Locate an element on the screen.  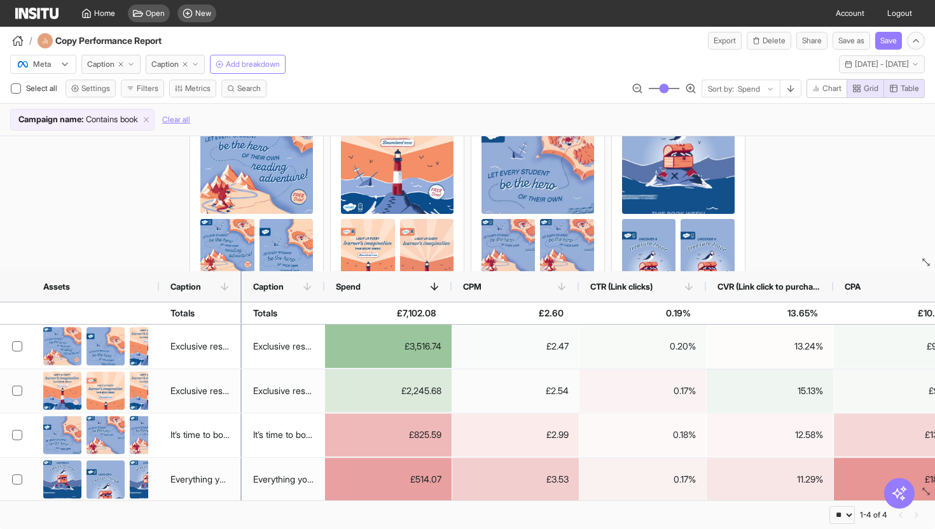
span: Home is located at coordinates (104, 13).